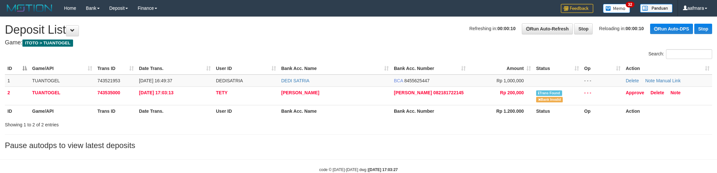 Image resolution: width=717 pixels, height=173 pixels. I want to click on th: Status, so click(558, 111).